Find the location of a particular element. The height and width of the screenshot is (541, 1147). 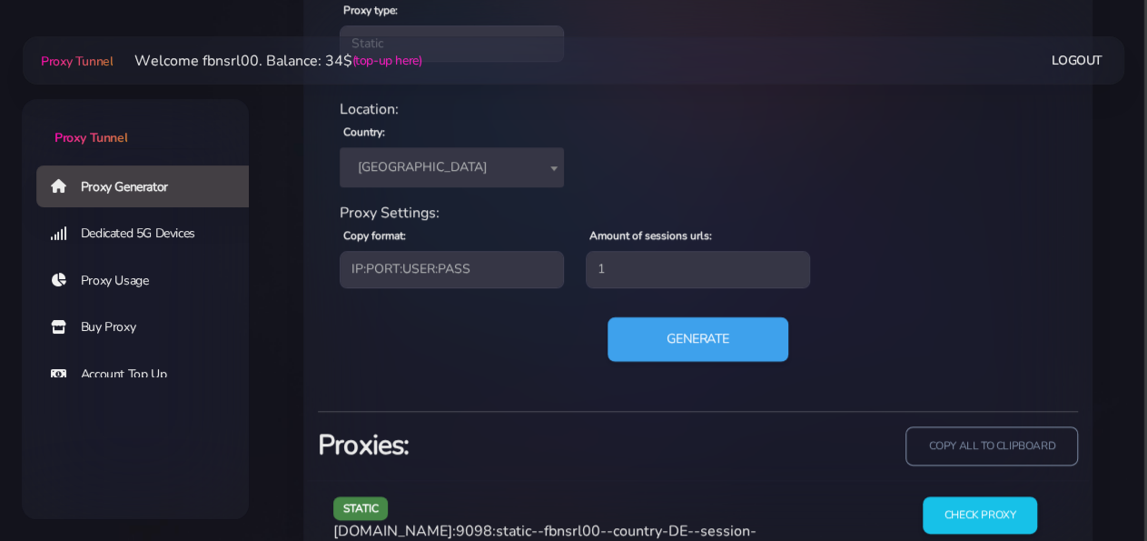

div: Proxy Settings: is located at coordinates (698, 213).